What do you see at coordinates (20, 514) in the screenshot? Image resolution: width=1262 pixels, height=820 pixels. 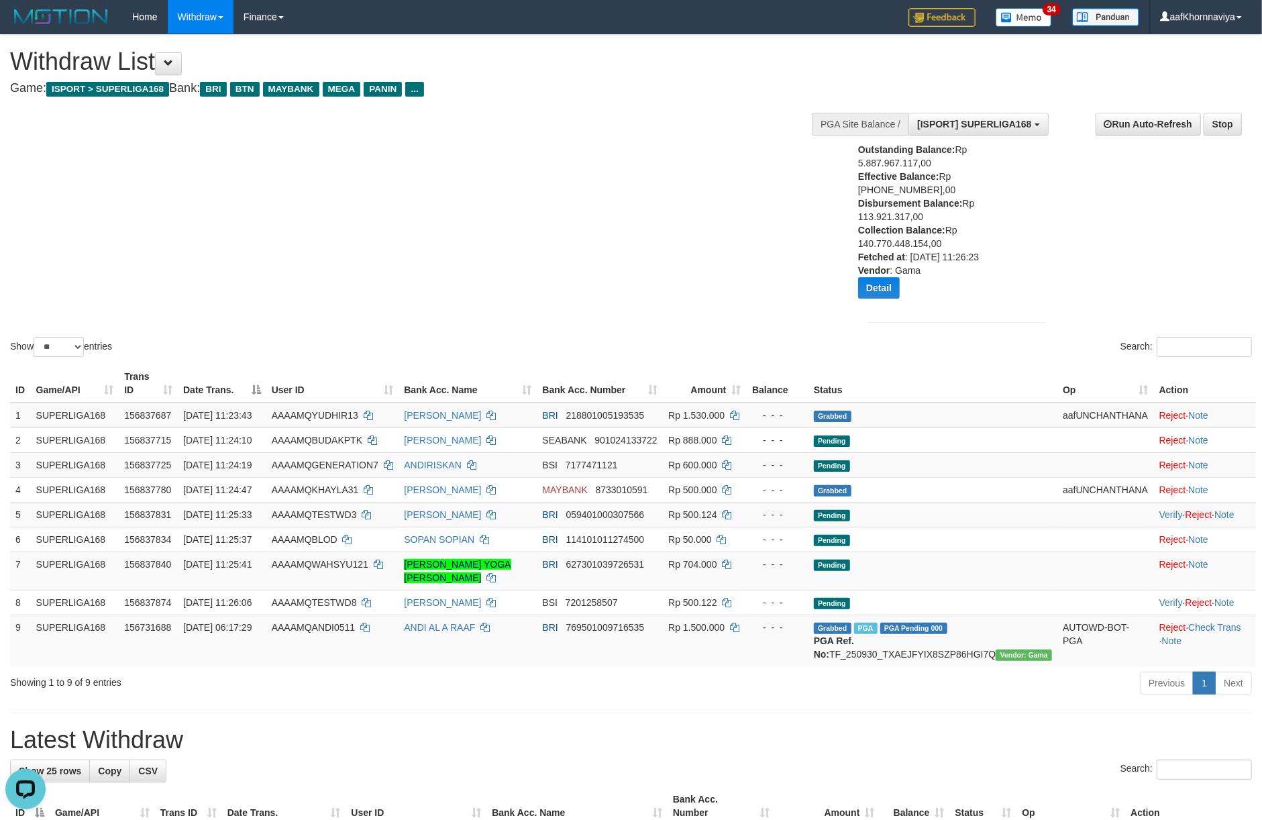 I see `td: 5` at bounding box center [20, 514].